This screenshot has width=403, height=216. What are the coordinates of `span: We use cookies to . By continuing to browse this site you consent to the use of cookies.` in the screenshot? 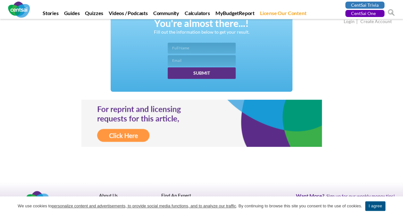 It's located at (190, 206).